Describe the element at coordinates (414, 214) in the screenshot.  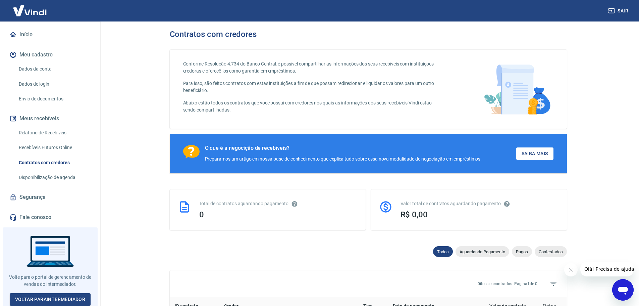
I see `span: R$ 0,00` at that location.